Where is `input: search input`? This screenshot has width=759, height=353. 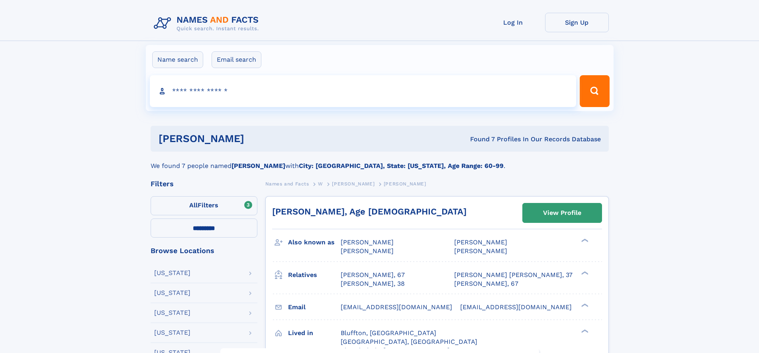 input: search input is located at coordinates (363, 91).